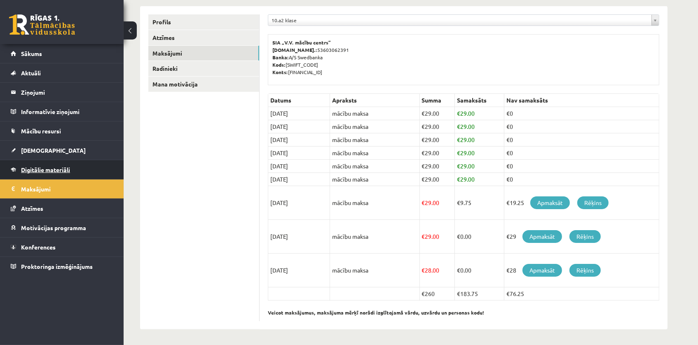  Describe the element at coordinates (62, 54) in the screenshot. I see `a: Sākums` at that location.